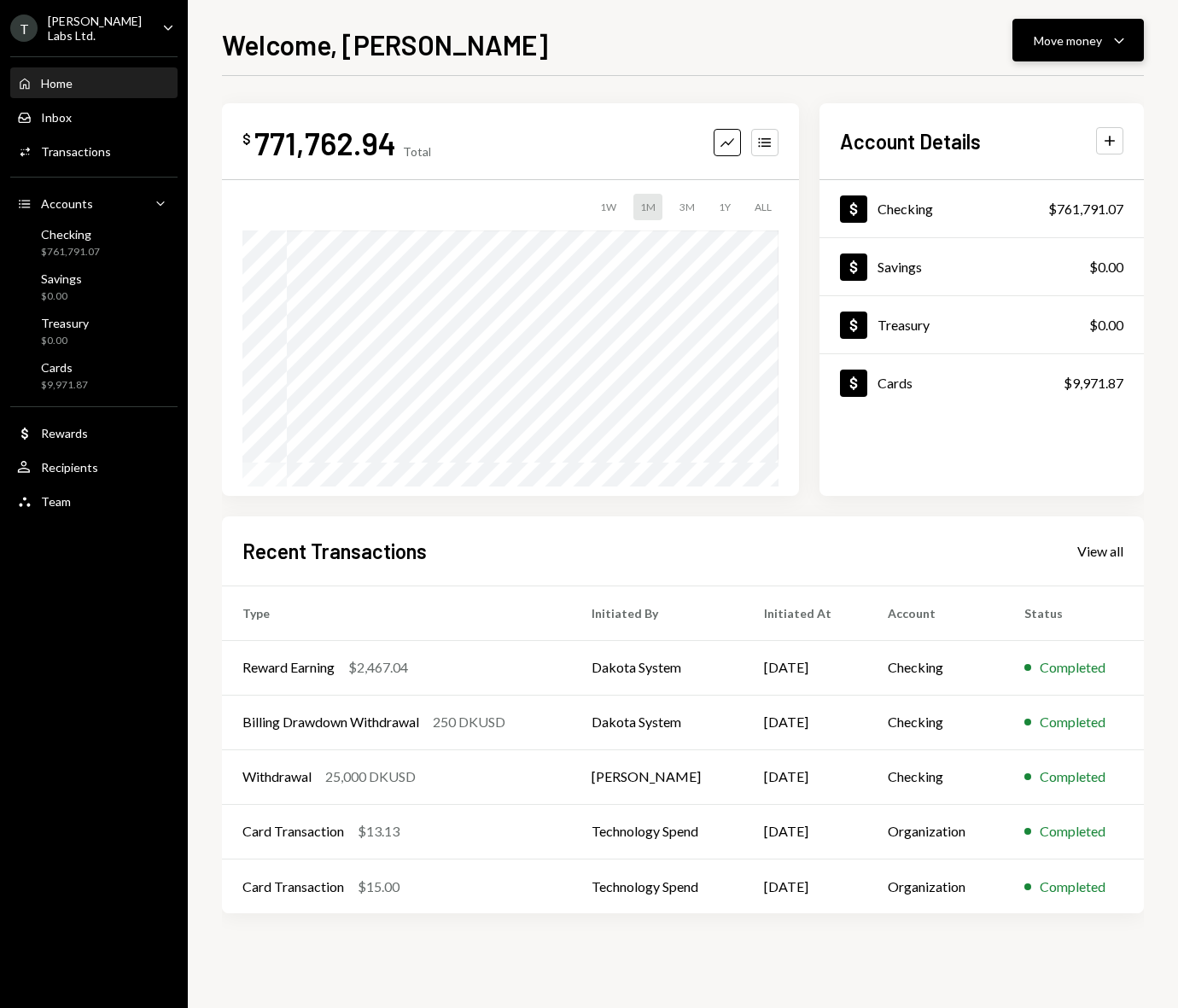 Image resolution: width=1178 pixels, height=1008 pixels. What do you see at coordinates (910, 140) in the screenshot?
I see `h2: Account Details` at bounding box center [910, 140].